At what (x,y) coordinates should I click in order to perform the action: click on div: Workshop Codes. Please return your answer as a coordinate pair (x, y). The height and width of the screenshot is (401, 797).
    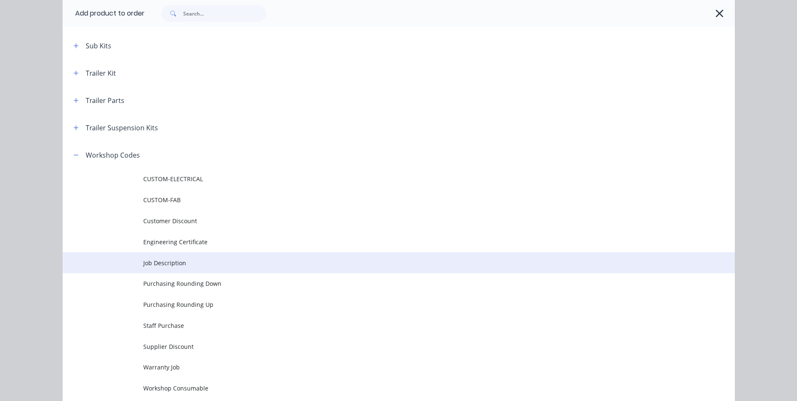
    Looking at the image, I should click on (113, 155).